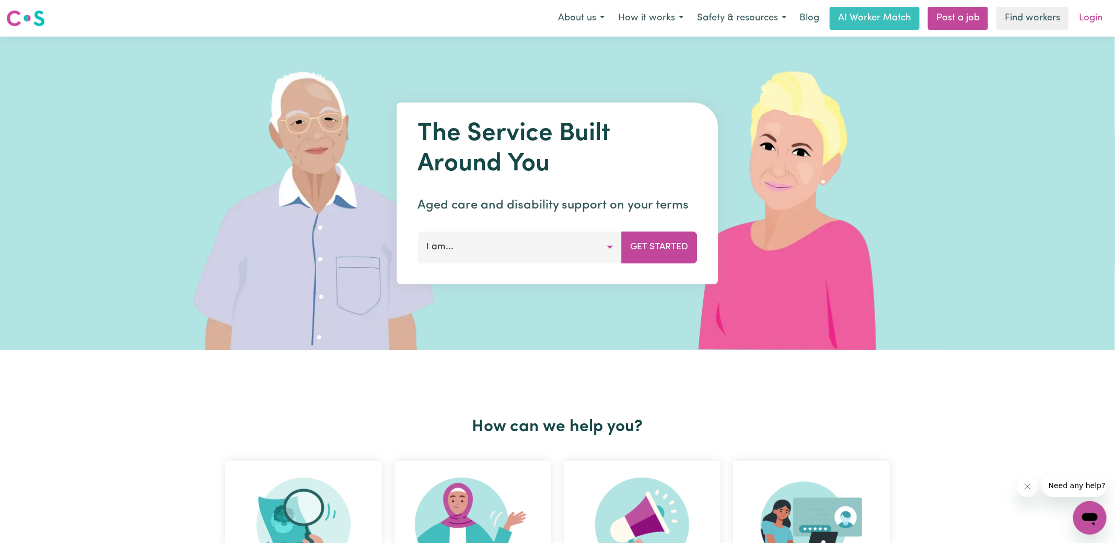 This screenshot has height=543, width=1115. I want to click on a: Login, so click(1090, 18).